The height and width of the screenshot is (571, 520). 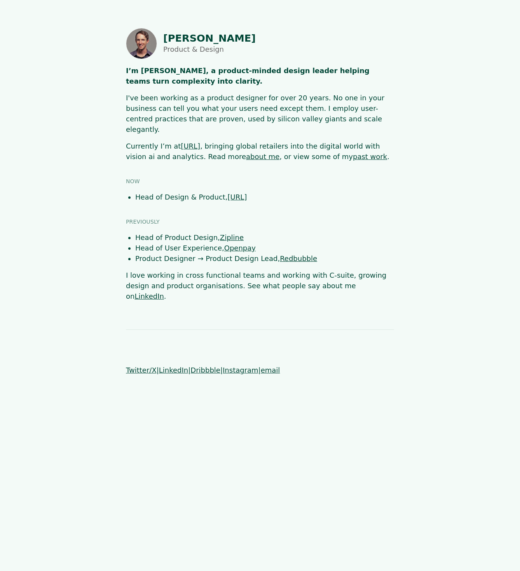 I want to click on a: Zipline, so click(x=232, y=237).